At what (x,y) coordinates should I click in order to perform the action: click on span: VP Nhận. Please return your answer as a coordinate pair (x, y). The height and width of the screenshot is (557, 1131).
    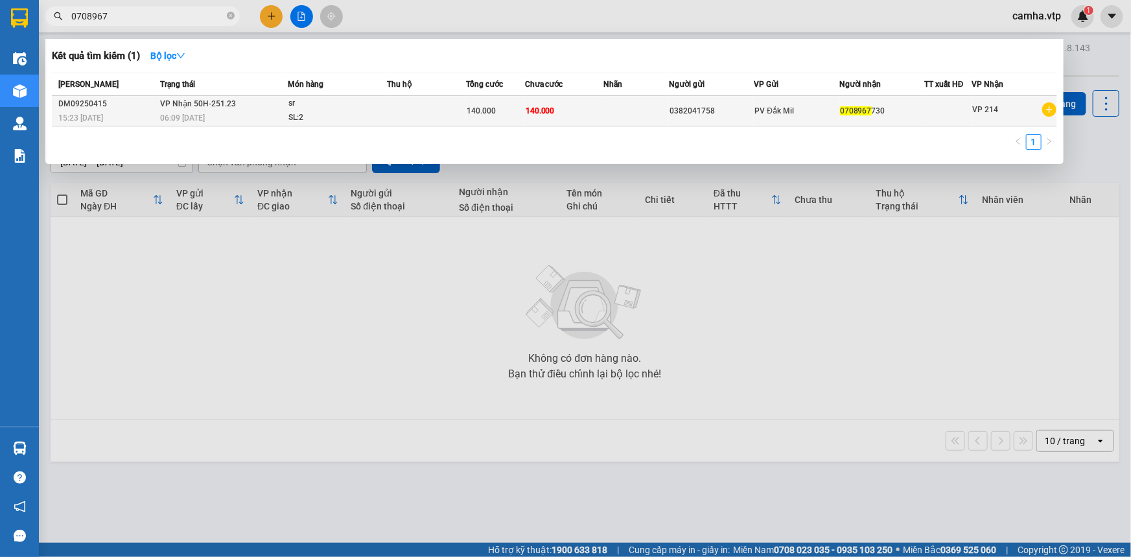
    Looking at the image, I should click on (987, 84).